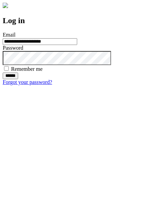 This screenshot has width=151, height=200. Describe the element at coordinates (27, 82) in the screenshot. I see `a: Forgot your password?` at that location.